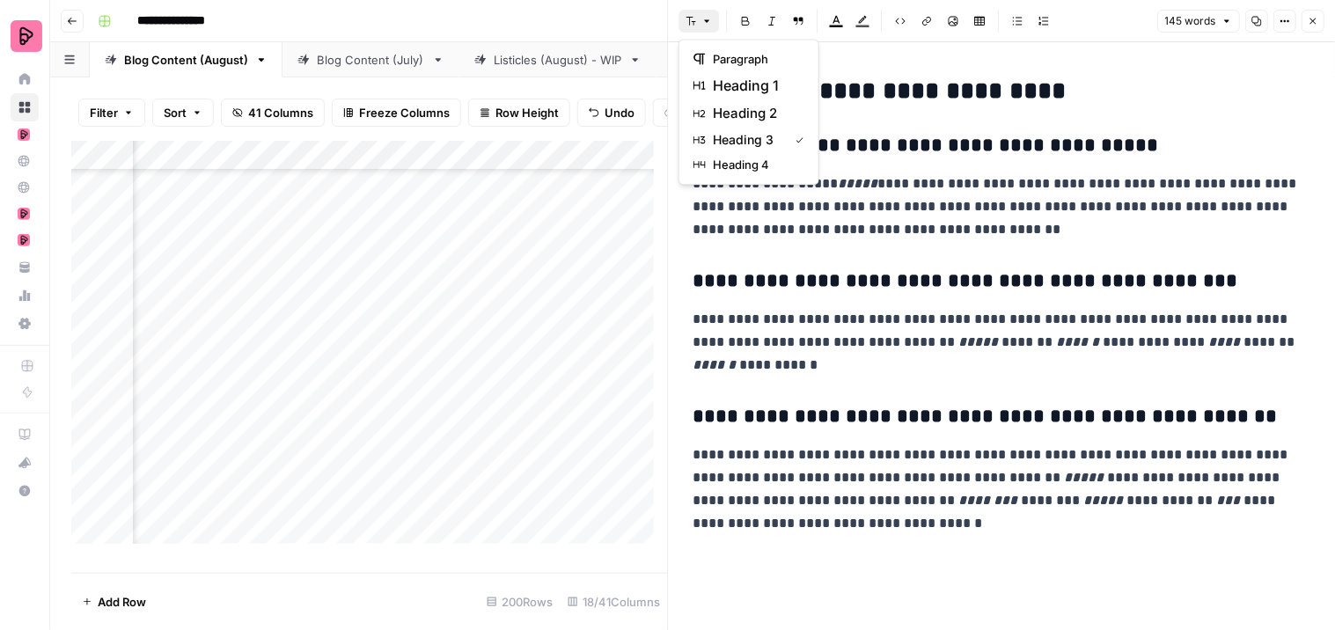 Image resolution: width=1335 pixels, height=630 pixels. What do you see at coordinates (519, 113) in the screenshot?
I see `button: Row Height` at bounding box center [519, 113].